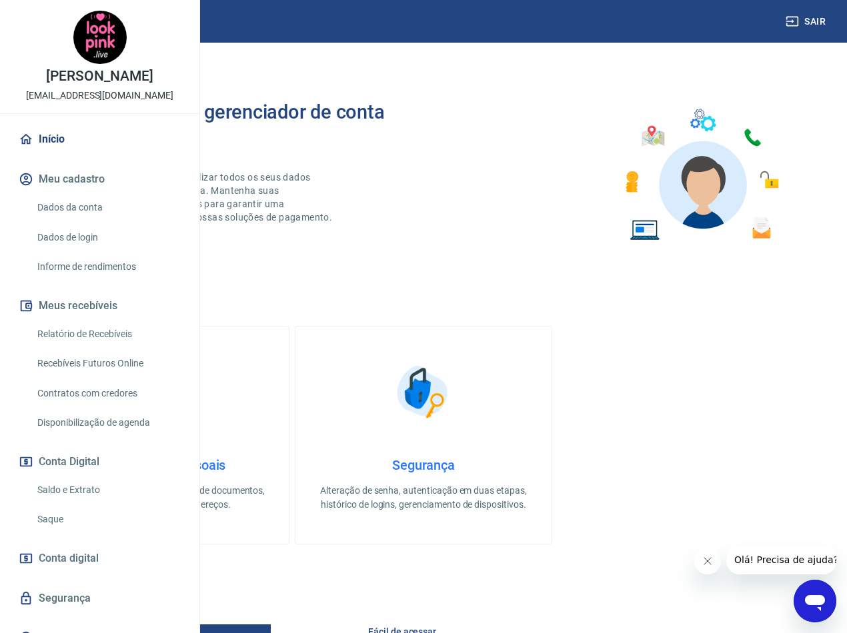  I want to click on a: Início, so click(99, 139).